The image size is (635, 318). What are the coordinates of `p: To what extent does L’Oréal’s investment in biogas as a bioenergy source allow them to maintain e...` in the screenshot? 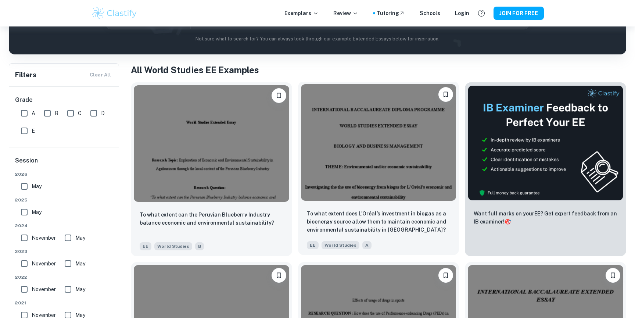 It's located at (378, 221).